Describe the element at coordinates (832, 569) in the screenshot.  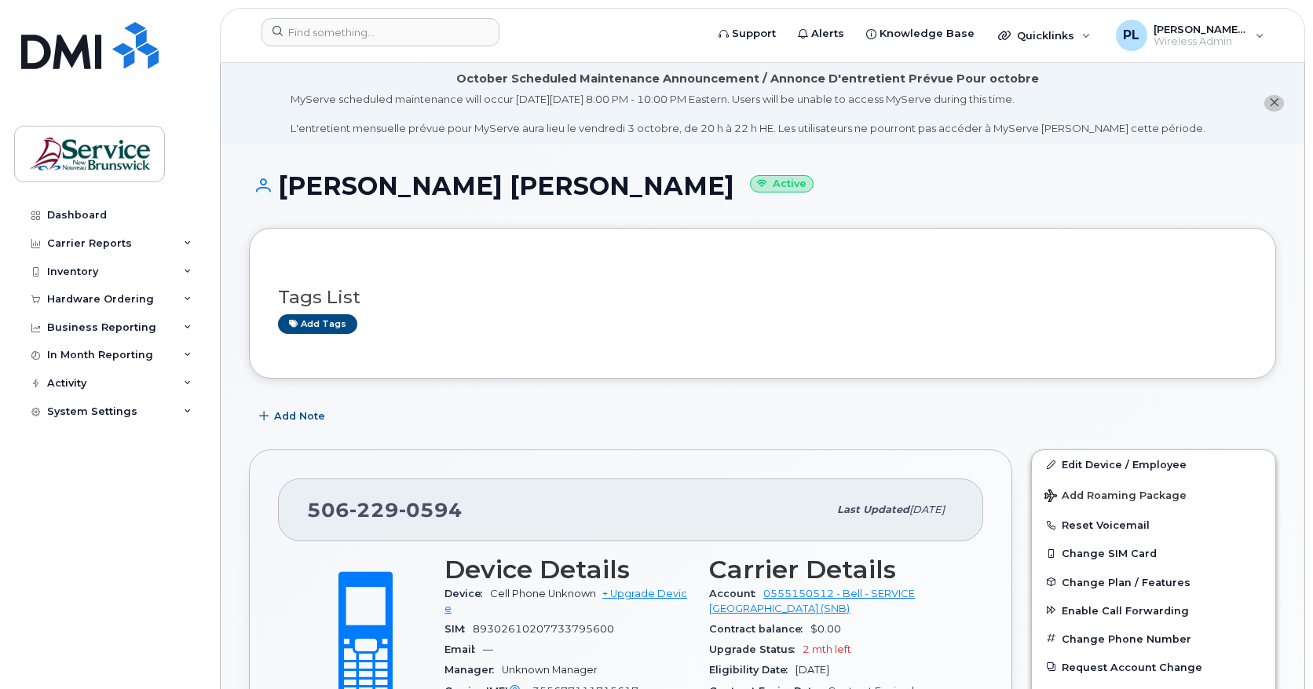
I see `h3: Carrier Details` at that location.